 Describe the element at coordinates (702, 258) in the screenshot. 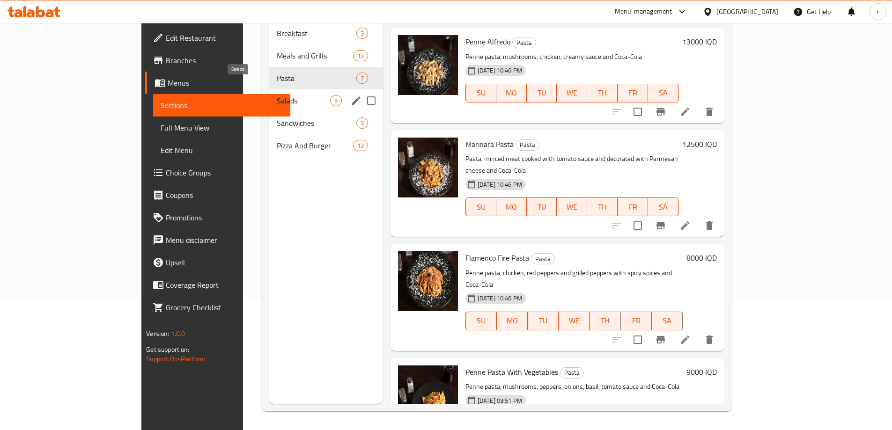

I see `h6: 8000 IQD` at that location.